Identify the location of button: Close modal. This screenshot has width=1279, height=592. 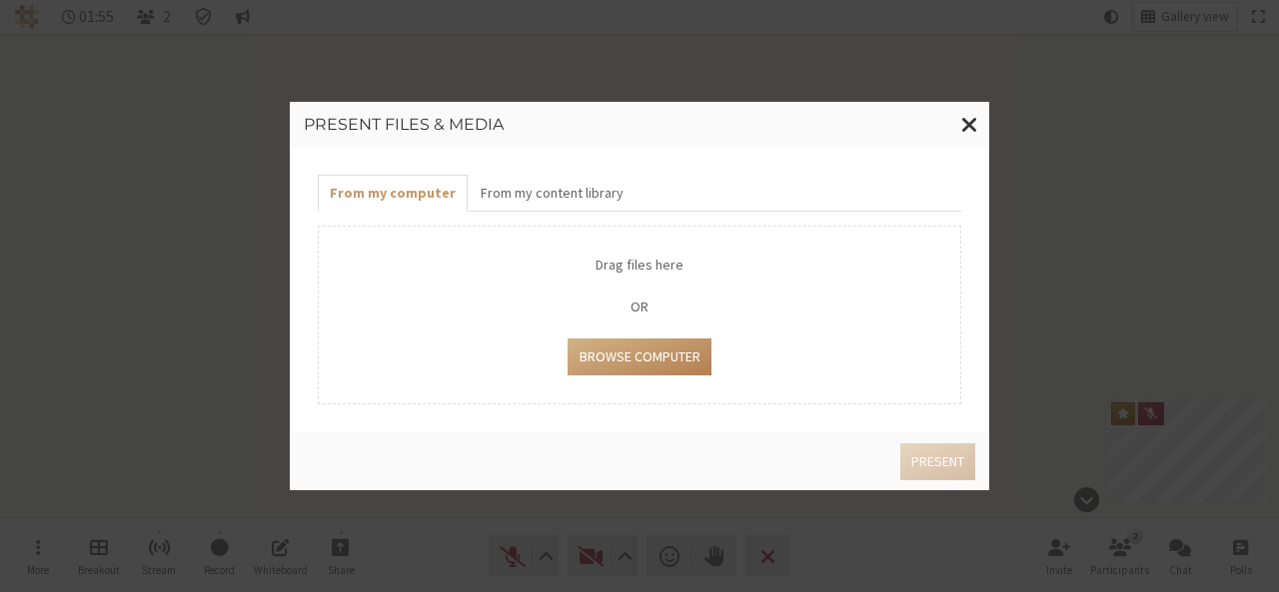
(969, 125).